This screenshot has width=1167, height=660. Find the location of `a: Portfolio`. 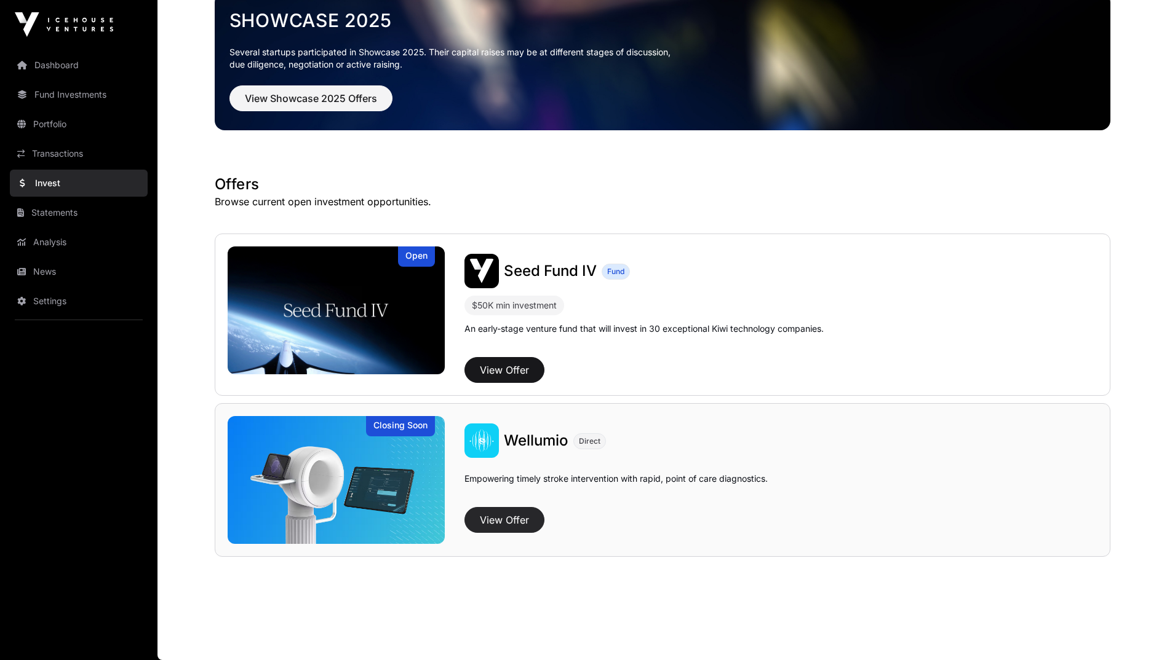

a: Portfolio is located at coordinates (79, 124).